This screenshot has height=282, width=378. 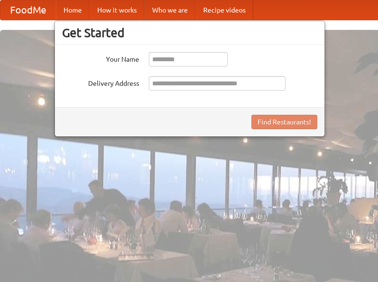 What do you see at coordinates (170, 10) in the screenshot?
I see `a: Who we are` at bounding box center [170, 10].